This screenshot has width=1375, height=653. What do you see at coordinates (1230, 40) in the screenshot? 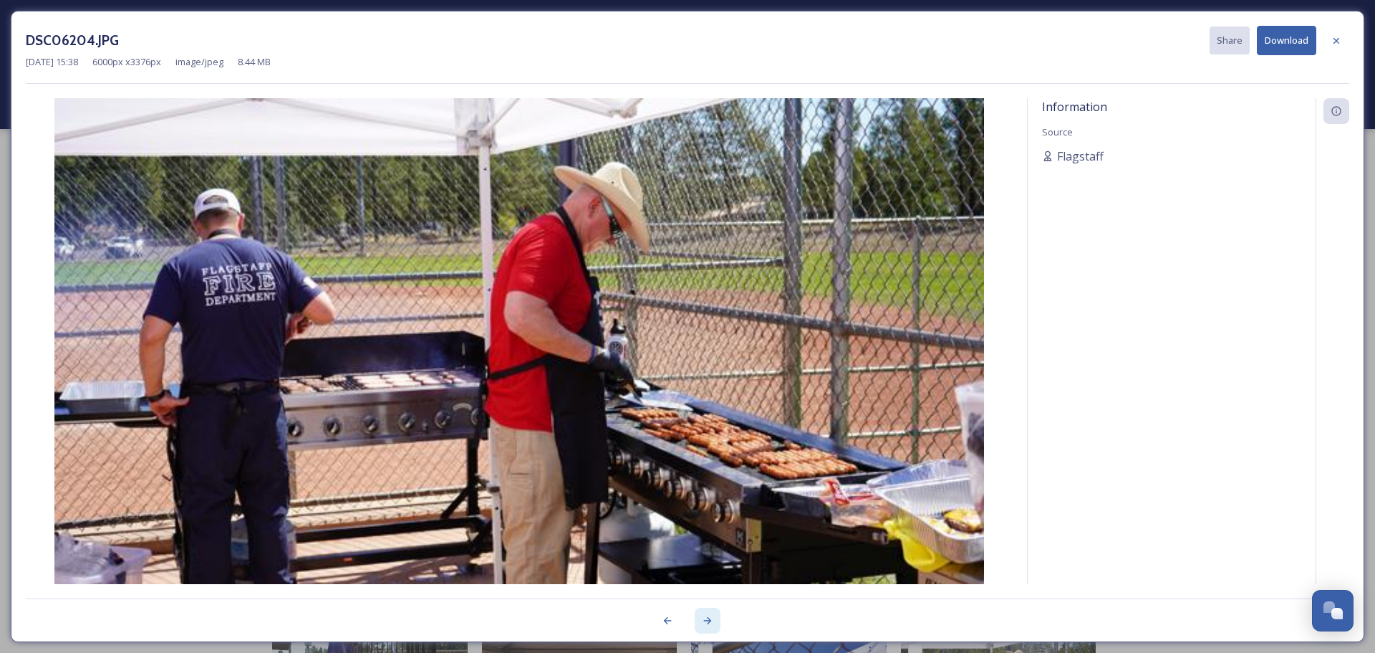
I see `button: Share` at bounding box center [1230, 40].